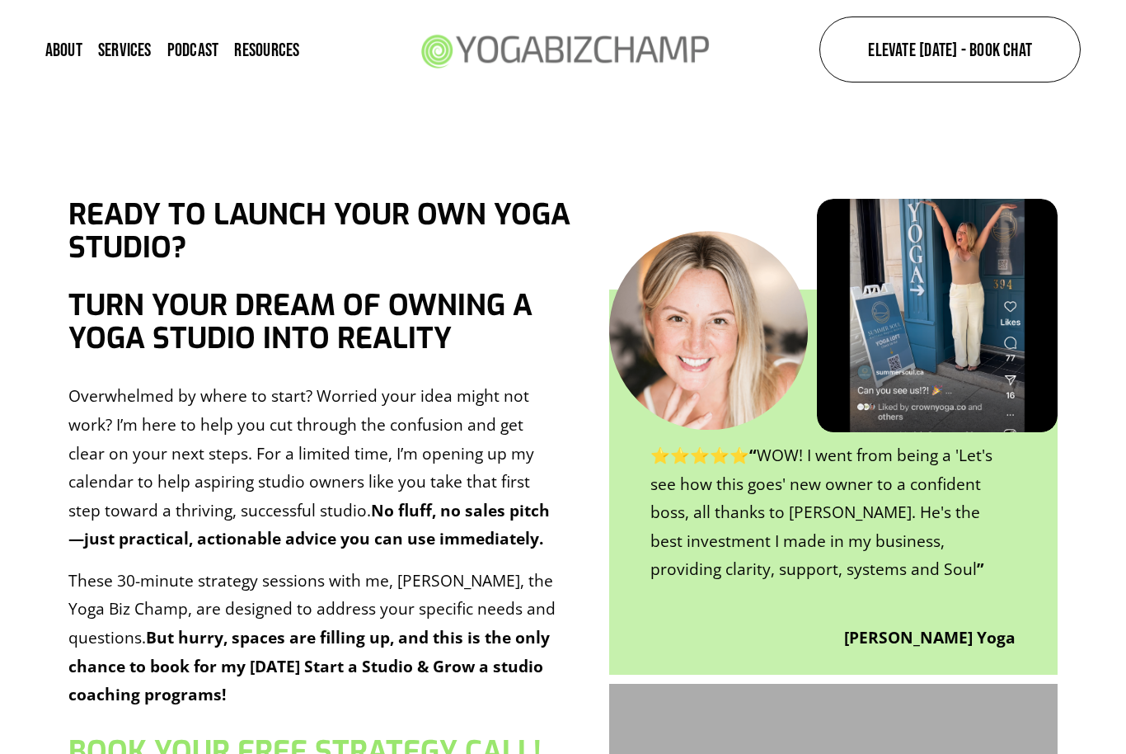 This screenshot has width=1126, height=754. I want to click on p: Overwhelmed by where to start? Worried your idea might not work? I’m here to help you cut through..., so click(313, 467).